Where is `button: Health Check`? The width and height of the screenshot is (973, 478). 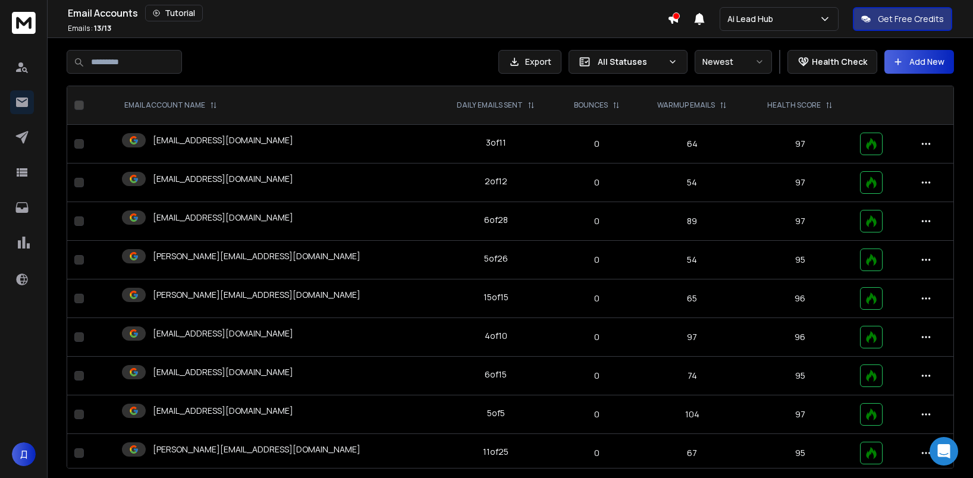
button: Health Check is located at coordinates (832, 62).